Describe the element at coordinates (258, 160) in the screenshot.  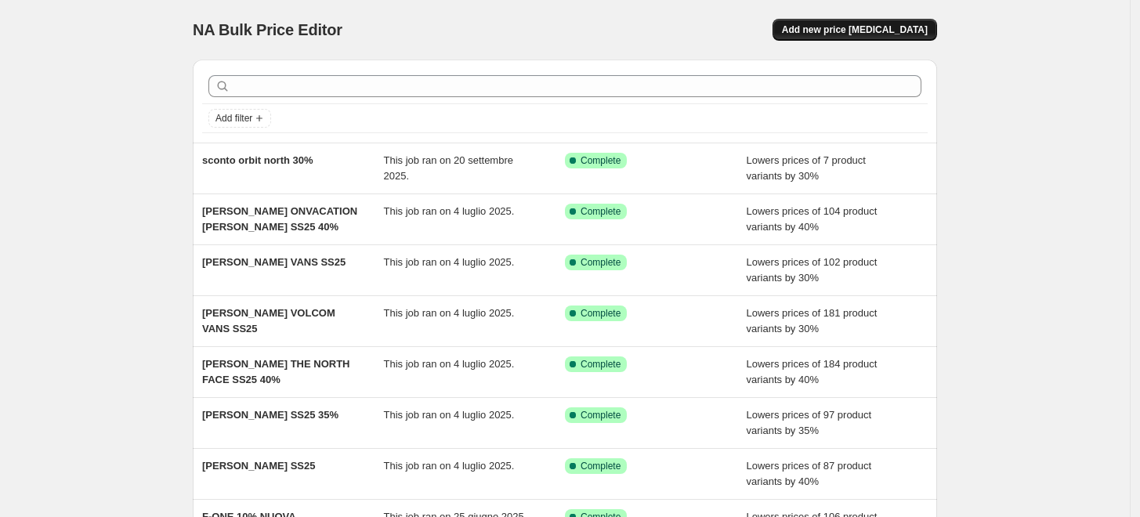
I see `span: sconto orbit north 30%` at that location.